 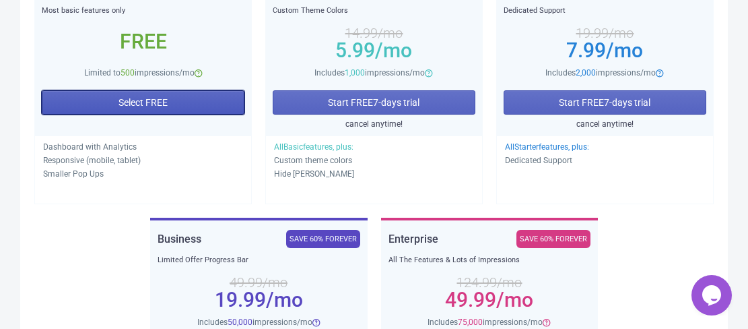 I want to click on p: Responsive (mobile, tablet), so click(x=143, y=160).